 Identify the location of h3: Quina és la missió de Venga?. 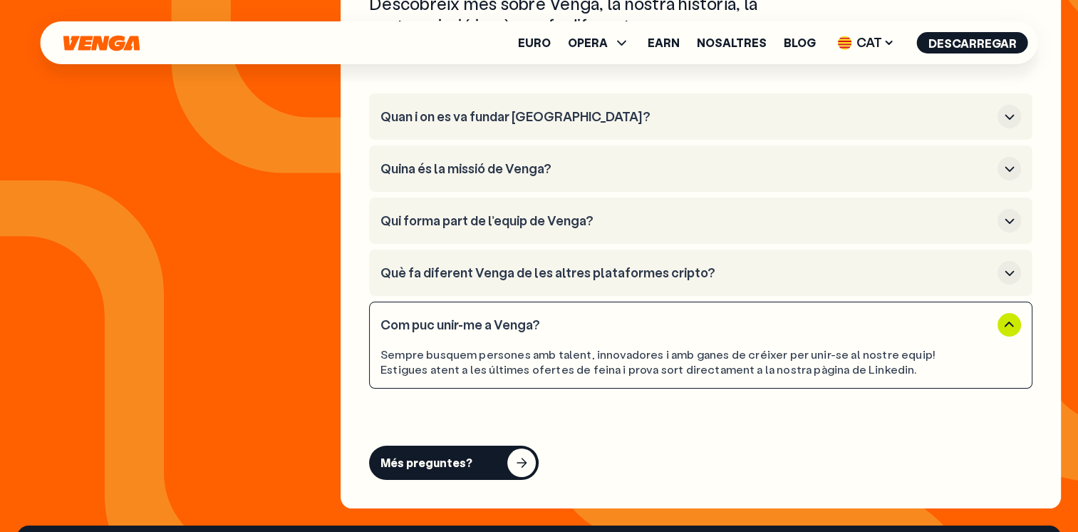
(686, 169).